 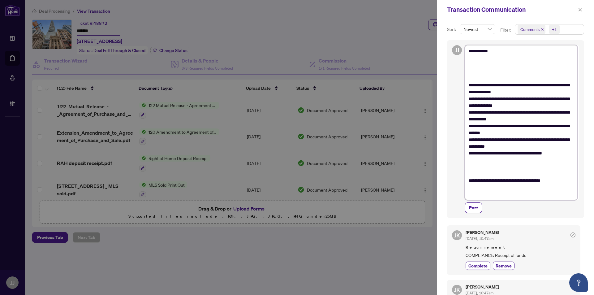 I want to click on p: Sort:, so click(x=452, y=29).